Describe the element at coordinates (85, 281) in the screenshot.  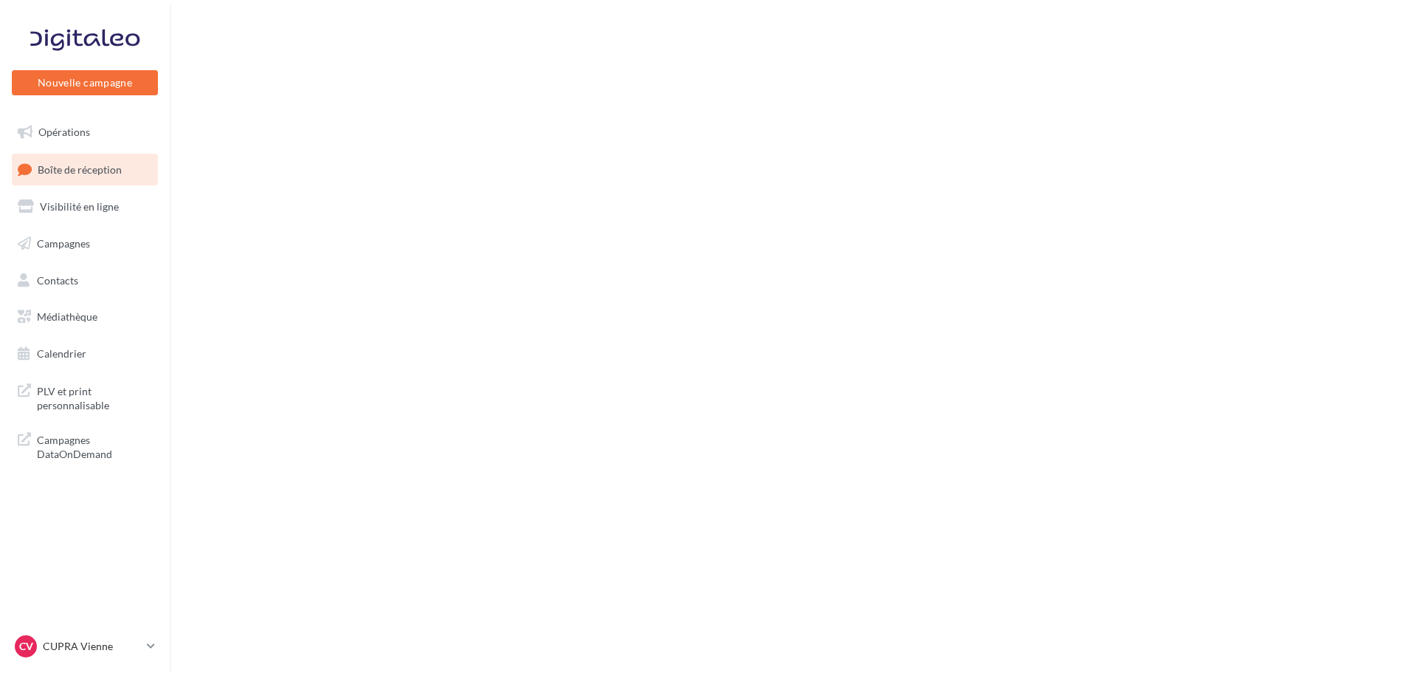
I see `a: Contacts` at that location.